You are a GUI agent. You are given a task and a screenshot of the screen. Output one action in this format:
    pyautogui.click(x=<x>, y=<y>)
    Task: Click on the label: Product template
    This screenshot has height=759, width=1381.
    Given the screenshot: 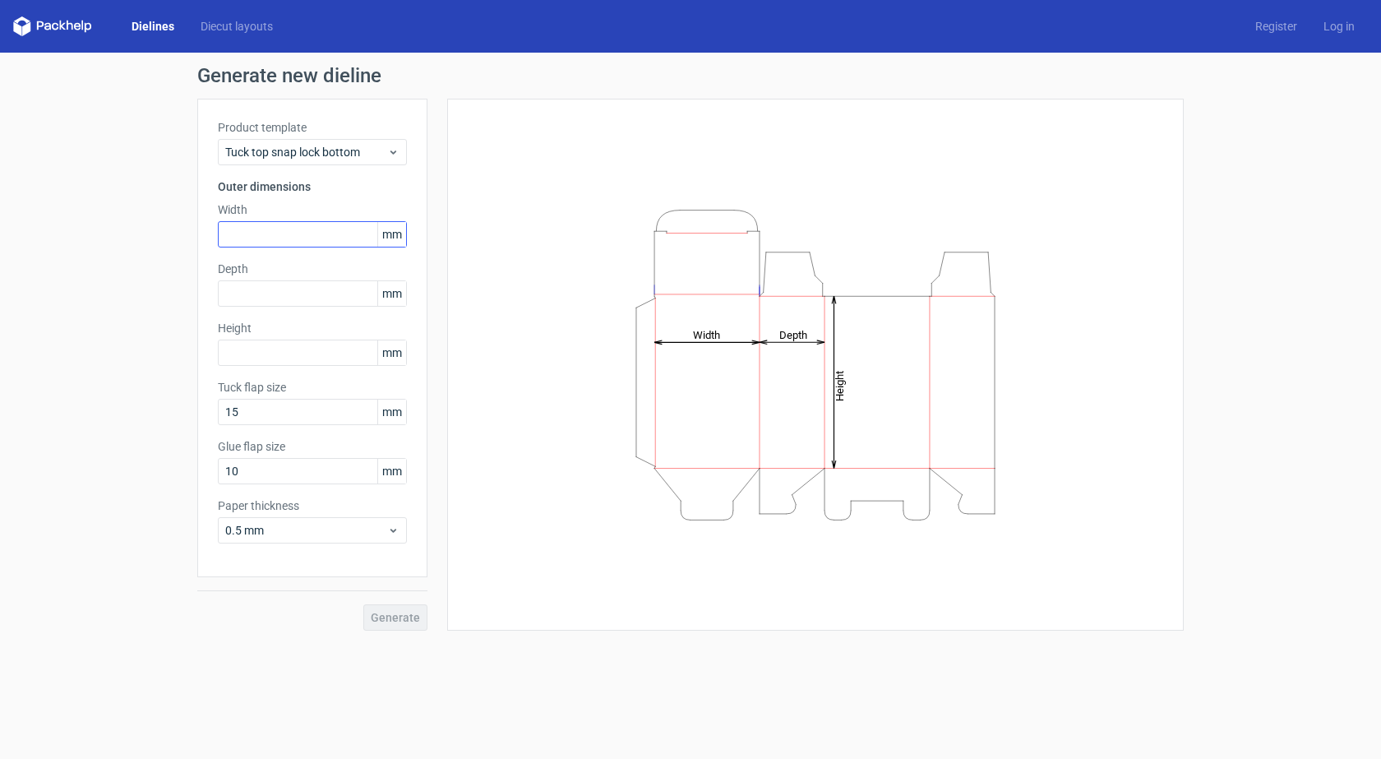 What is the action you would take?
    pyautogui.click(x=312, y=127)
    